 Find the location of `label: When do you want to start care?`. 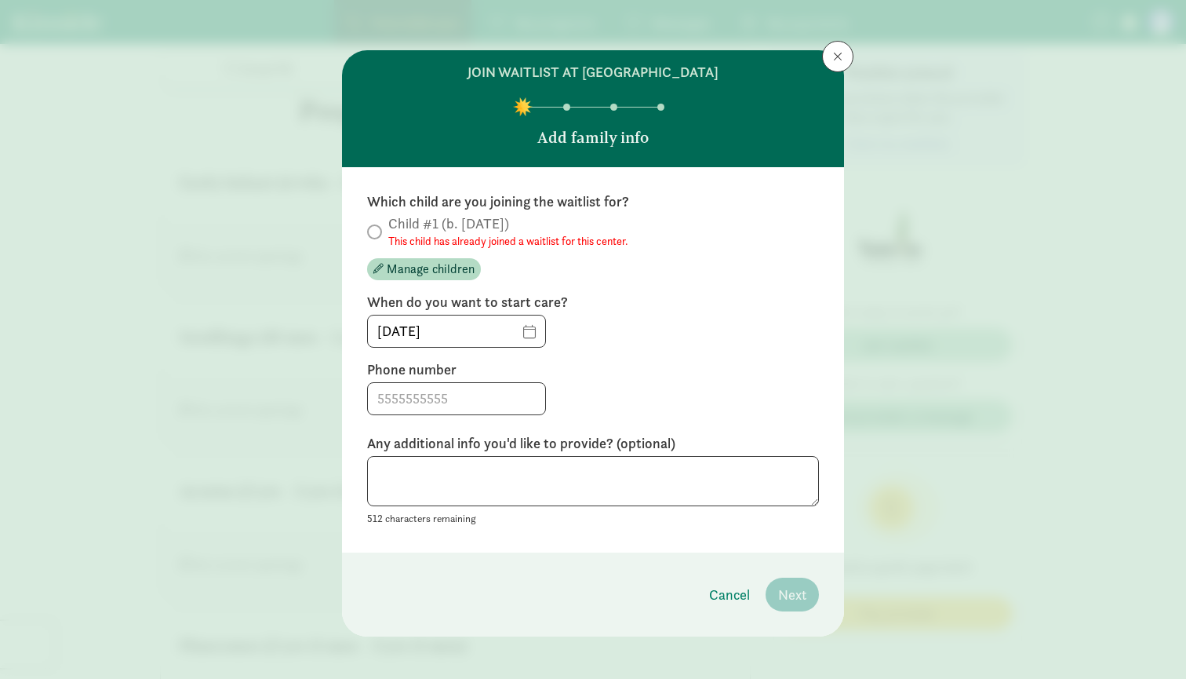

label: When do you want to start care? is located at coordinates (593, 302).